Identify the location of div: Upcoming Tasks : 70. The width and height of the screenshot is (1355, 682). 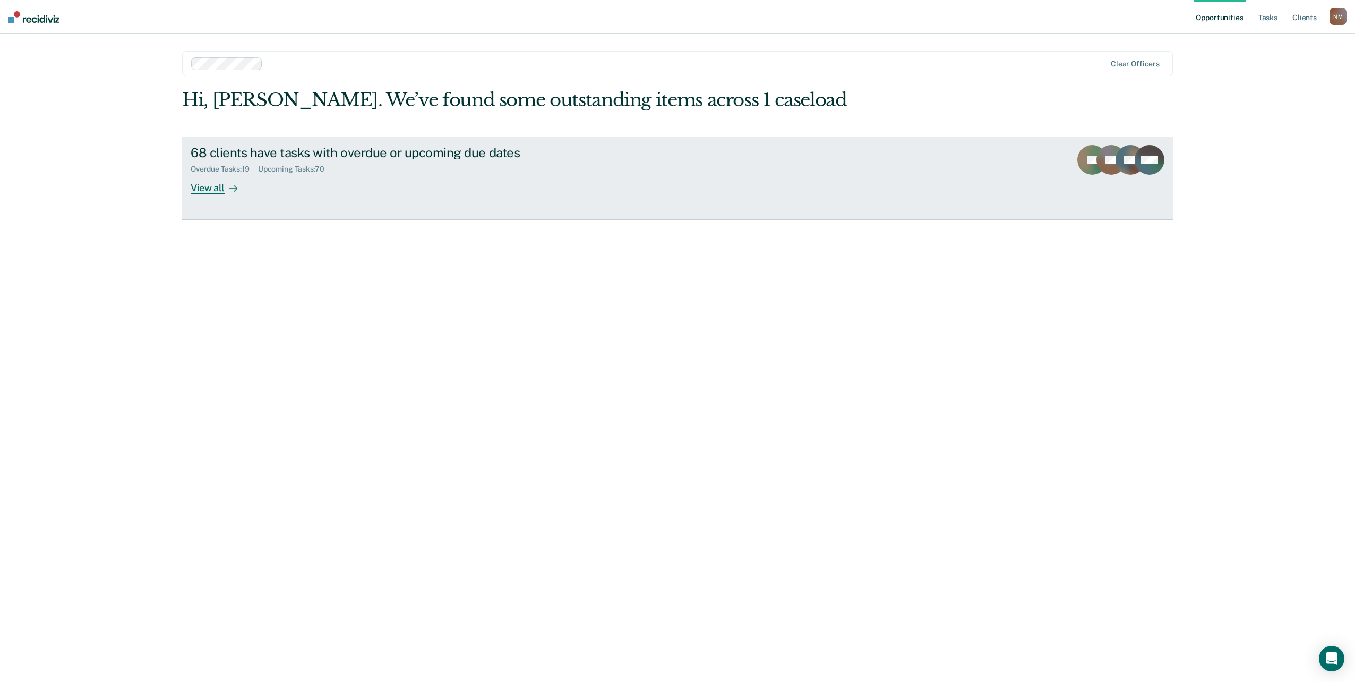
(295, 169).